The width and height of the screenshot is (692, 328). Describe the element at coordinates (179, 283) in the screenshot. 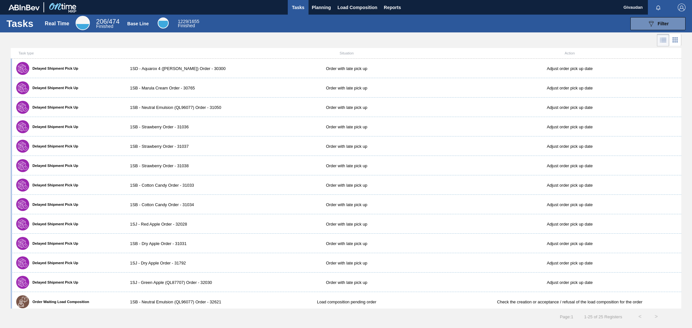

I see `div: 1SJ - Green Apple (QL87707) Order - 32030` at that location.